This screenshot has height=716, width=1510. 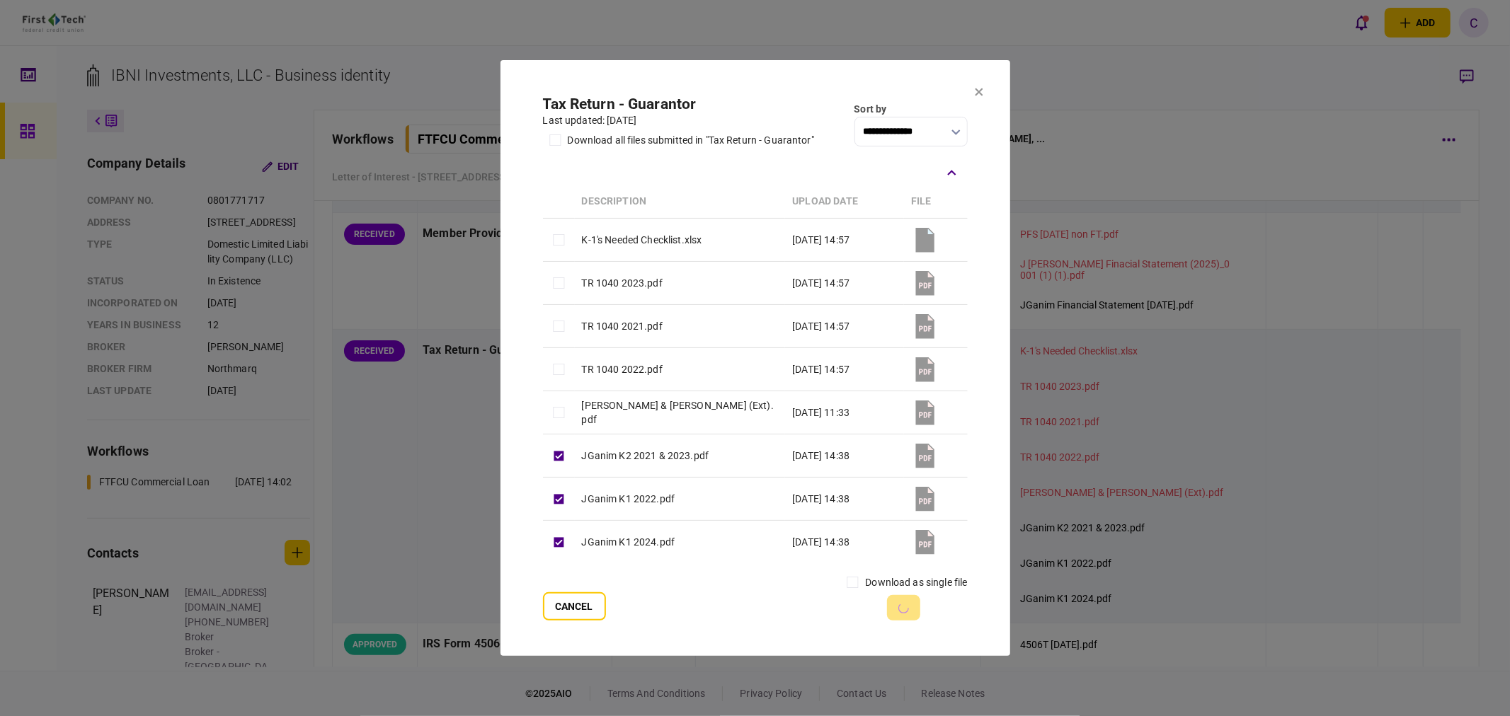 What do you see at coordinates (691, 140) in the screenshot?
I see `div: download all files submitted in "Tax Return - Guarantor"` at bounding box center [691, 140].